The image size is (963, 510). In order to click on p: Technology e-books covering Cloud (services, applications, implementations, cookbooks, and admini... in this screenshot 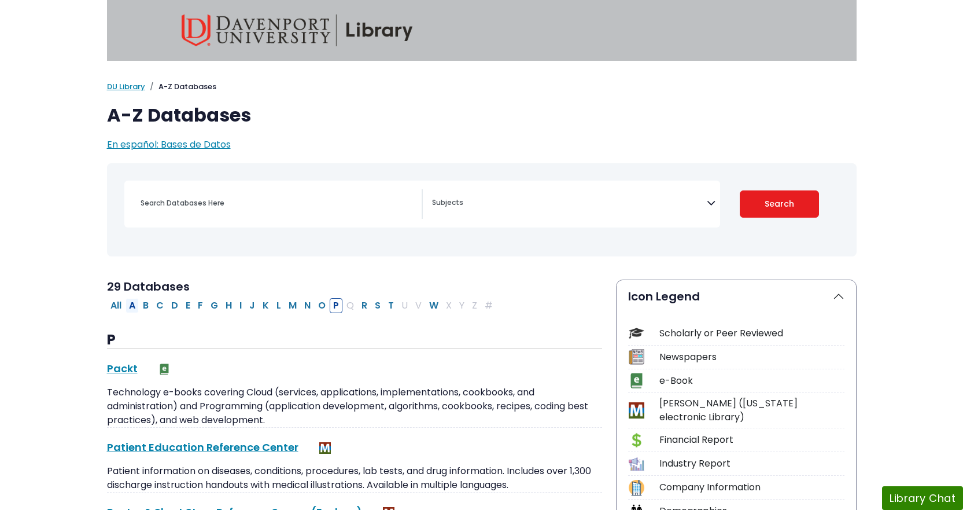, I will do `click(355, 406)`.